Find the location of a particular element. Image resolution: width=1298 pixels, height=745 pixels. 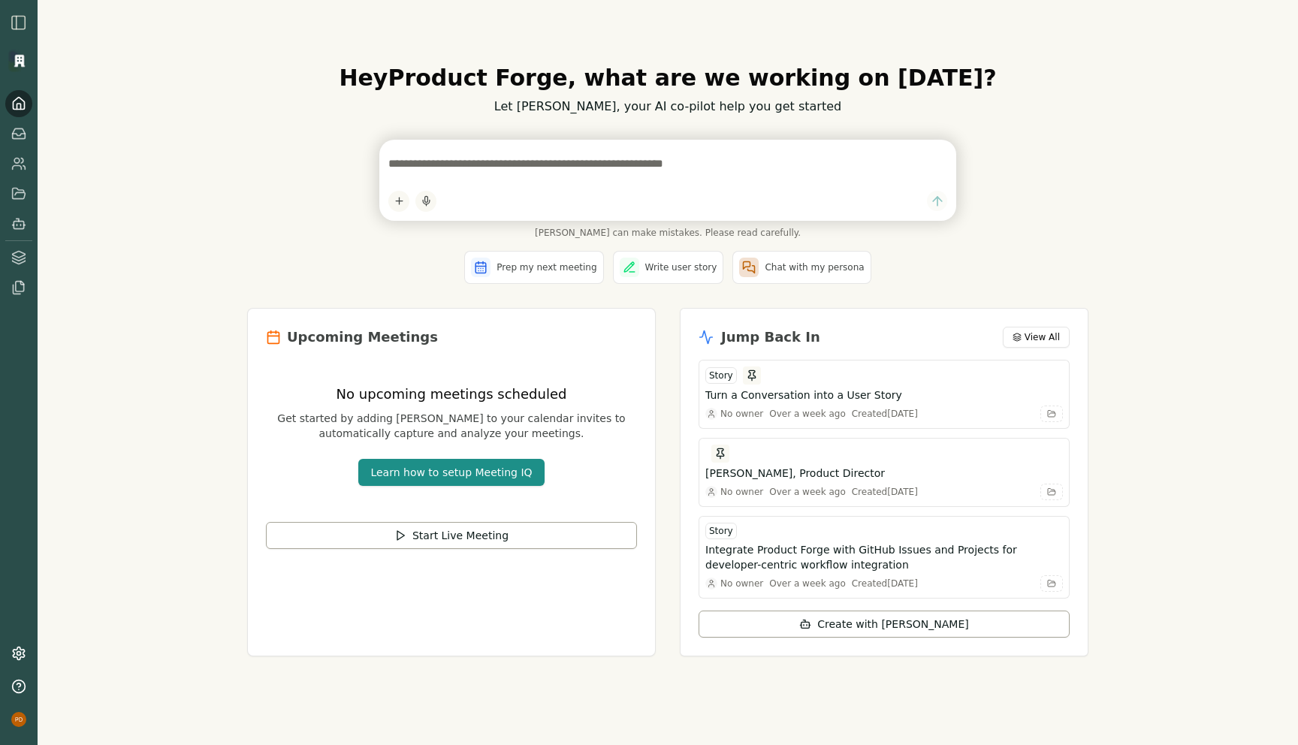

button: Chat with my persona is located at coordinates (802, 267).